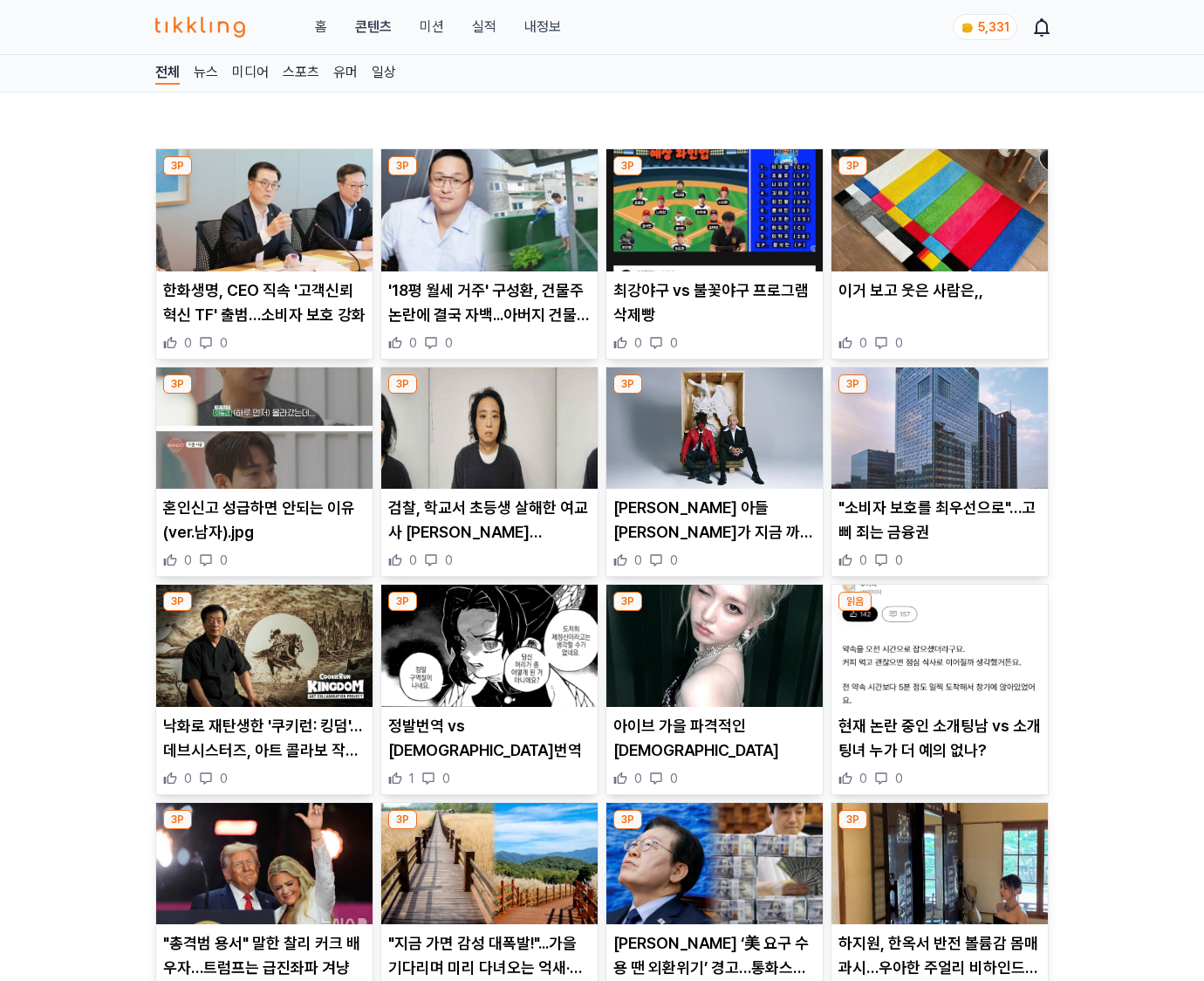 This screenshot has height=981, width=1204. Describe the element at coordinates (968, 28) in the screenshot. I see `img: coin` at that location.